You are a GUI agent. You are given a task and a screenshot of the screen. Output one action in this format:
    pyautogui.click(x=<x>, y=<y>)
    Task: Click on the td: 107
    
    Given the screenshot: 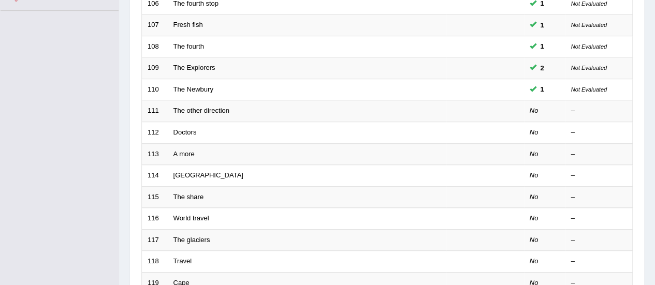 What is the action you would take?
    pyautogui.click(x=155, y=25)
    